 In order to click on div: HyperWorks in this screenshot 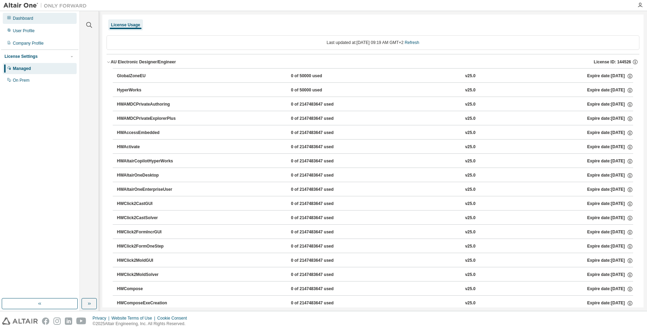, I will do `click(148, 90)`.